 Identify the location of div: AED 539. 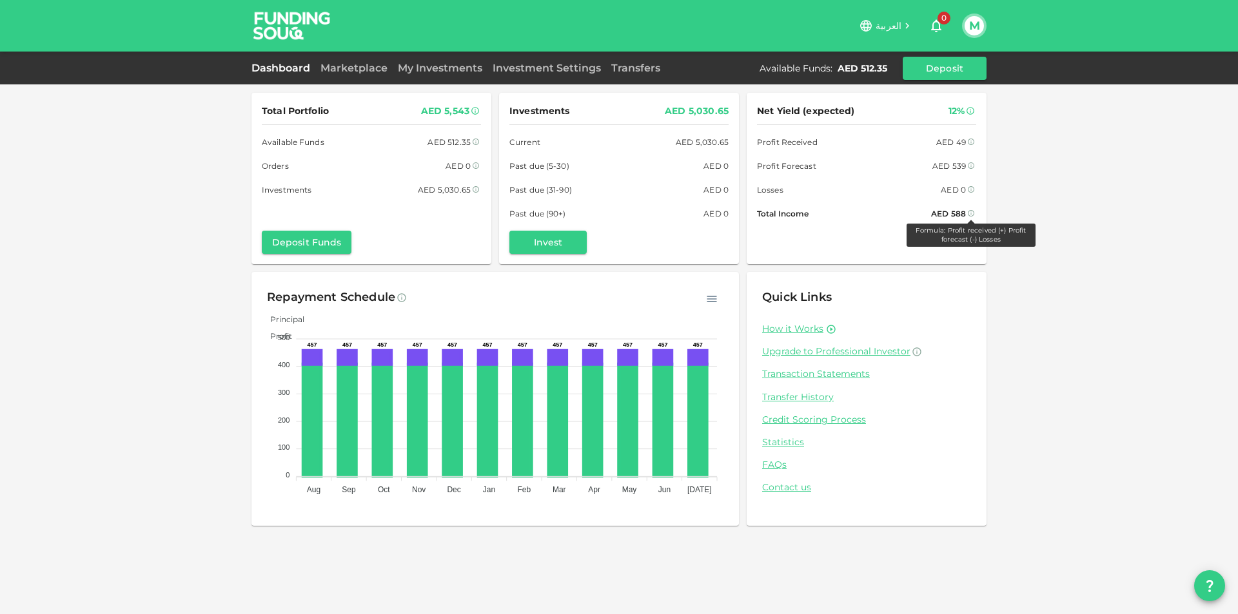
(949, 166).